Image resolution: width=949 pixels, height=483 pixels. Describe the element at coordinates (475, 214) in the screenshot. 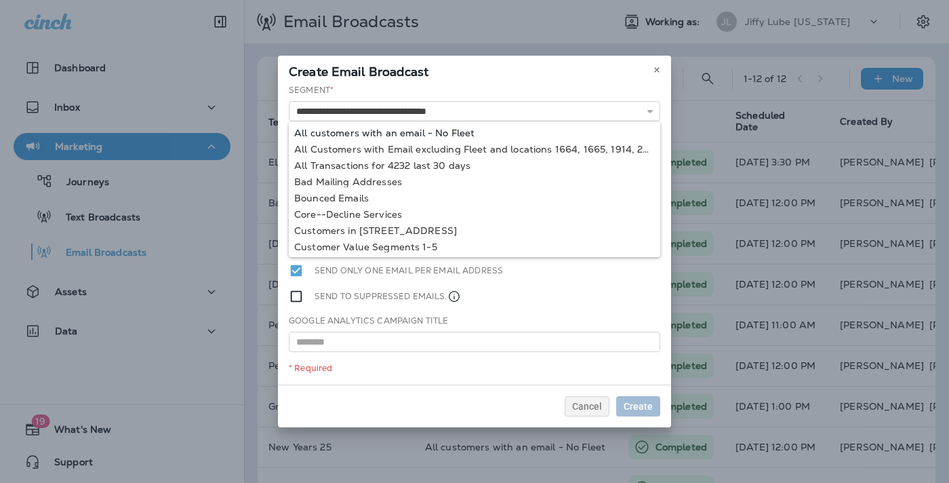

I see `div: Core--Decline Services` at that location.